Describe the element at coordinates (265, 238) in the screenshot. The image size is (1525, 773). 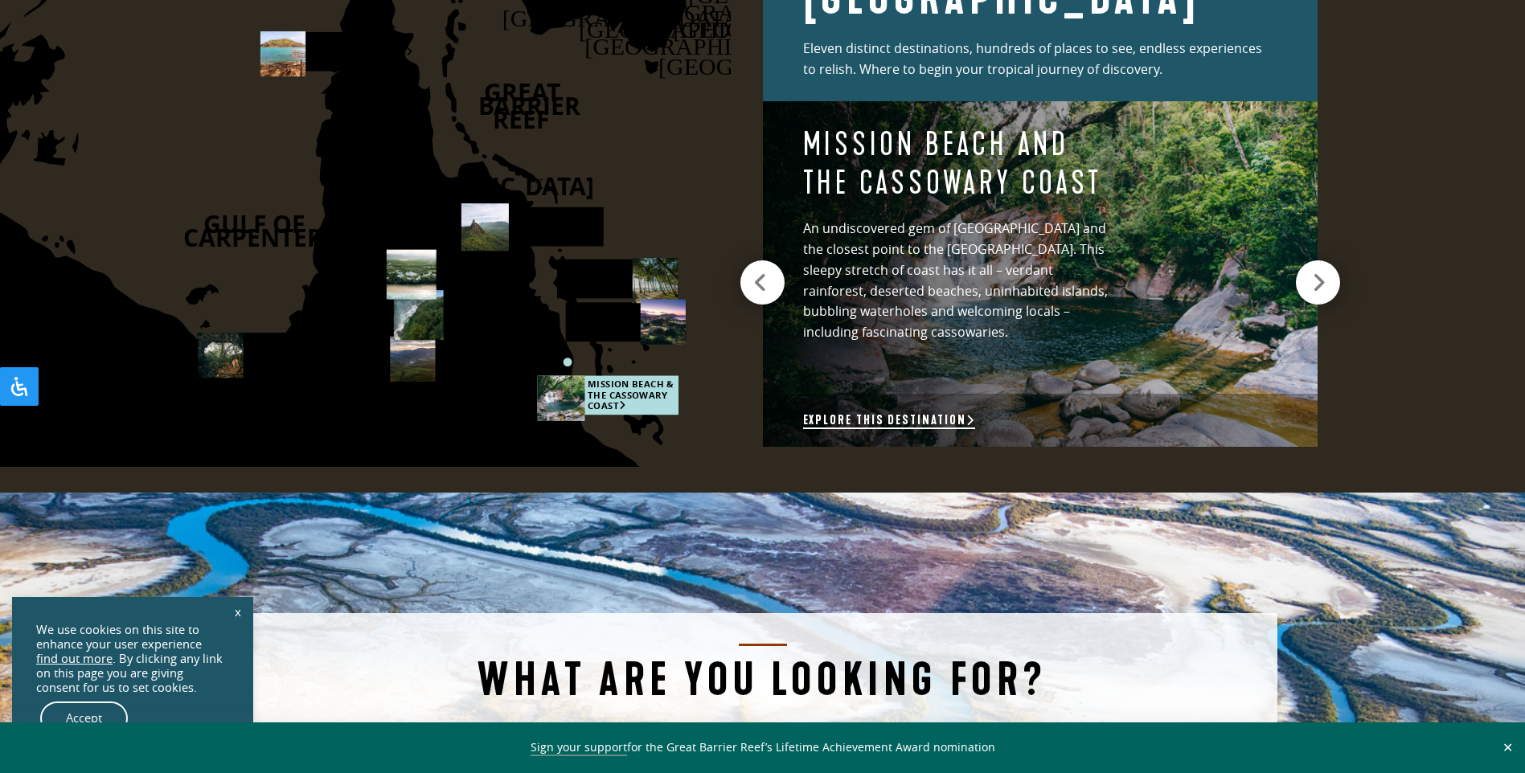
I see `text: CARPENTERIA` at that location.